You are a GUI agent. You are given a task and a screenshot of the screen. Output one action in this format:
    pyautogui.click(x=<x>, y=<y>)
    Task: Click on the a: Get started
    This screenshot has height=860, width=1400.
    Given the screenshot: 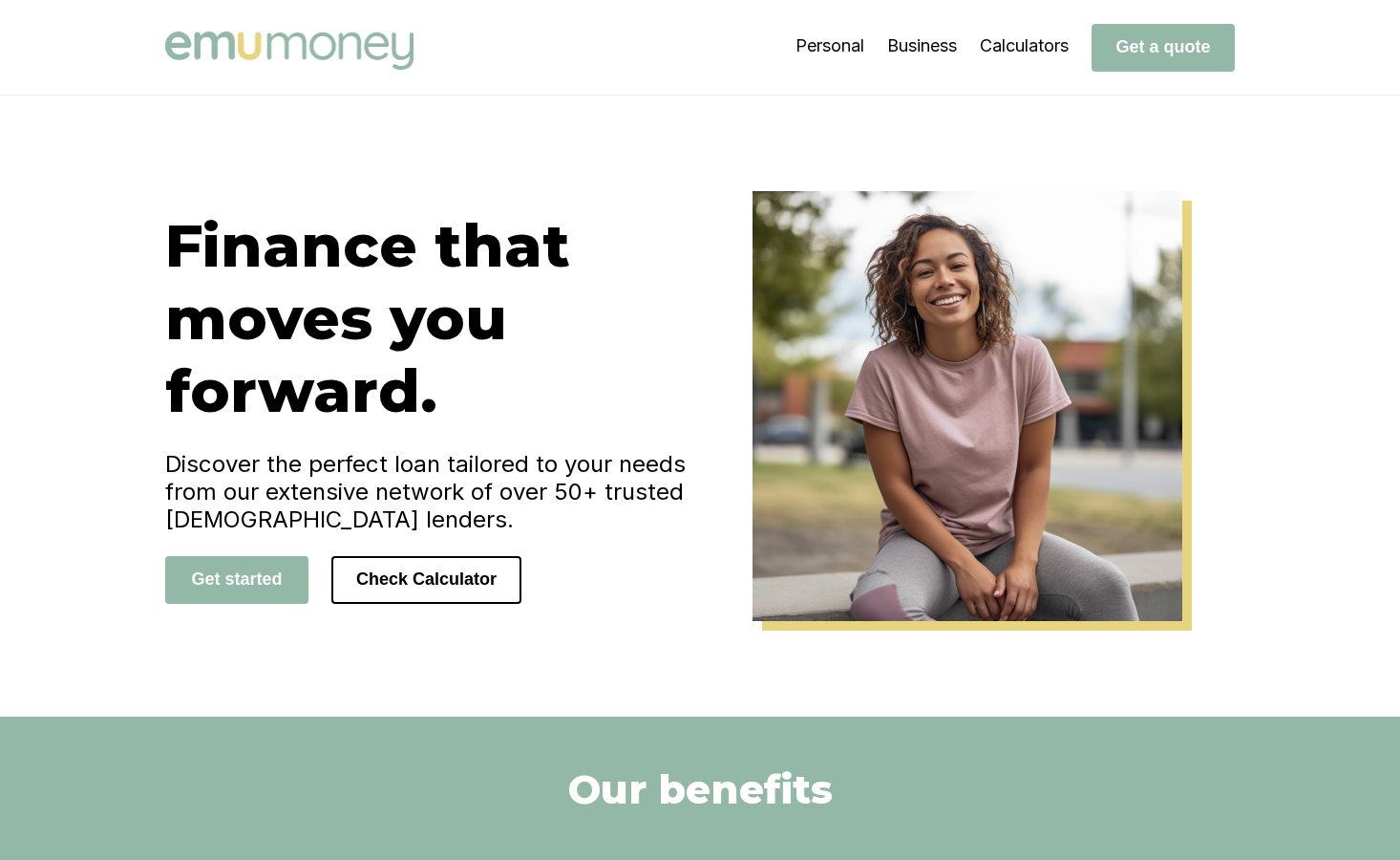 What is the action you would take?
    pyautogui.click(x=237, y=578)
    